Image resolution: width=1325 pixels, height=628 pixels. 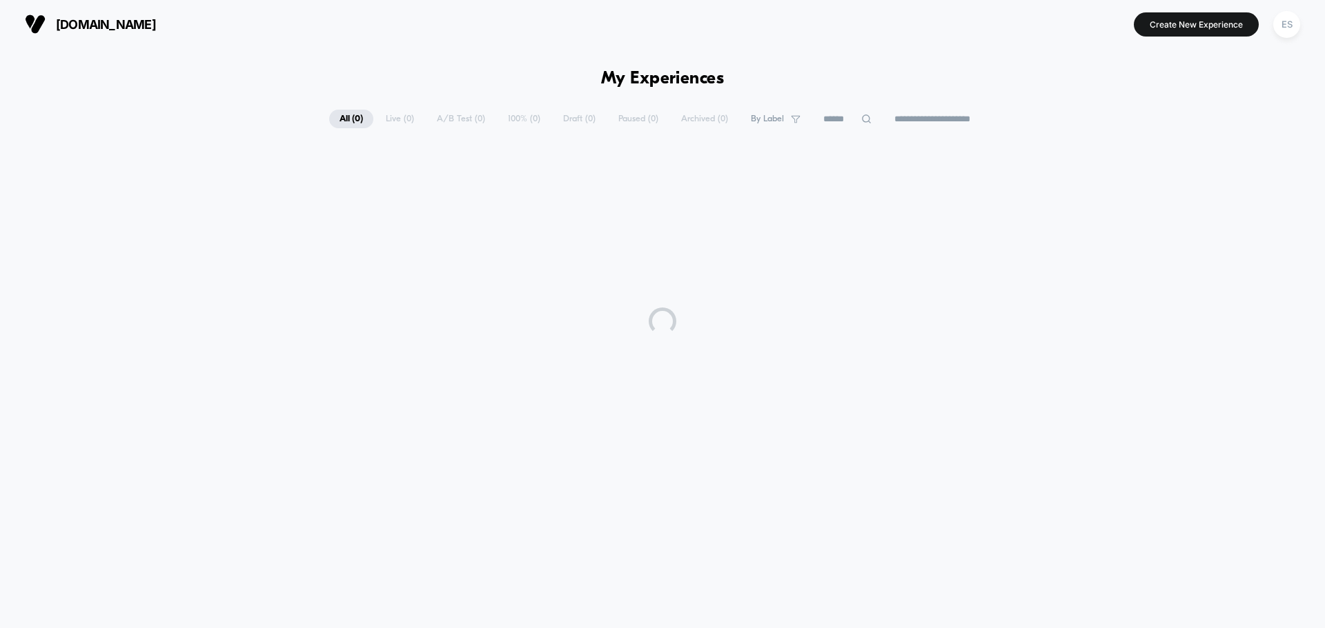 I want to click on h1: My Experiences, so click(x=662, y=79).